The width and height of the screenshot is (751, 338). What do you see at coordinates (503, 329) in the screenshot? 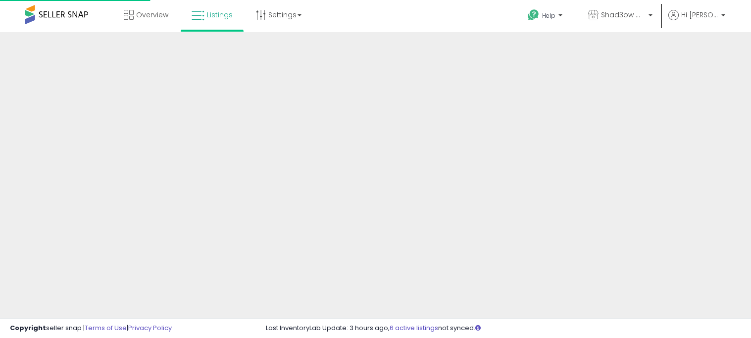
I see `div: Last InventoryLab Update: 3 hours ago, not synced.` at bounding box center [503, 329].